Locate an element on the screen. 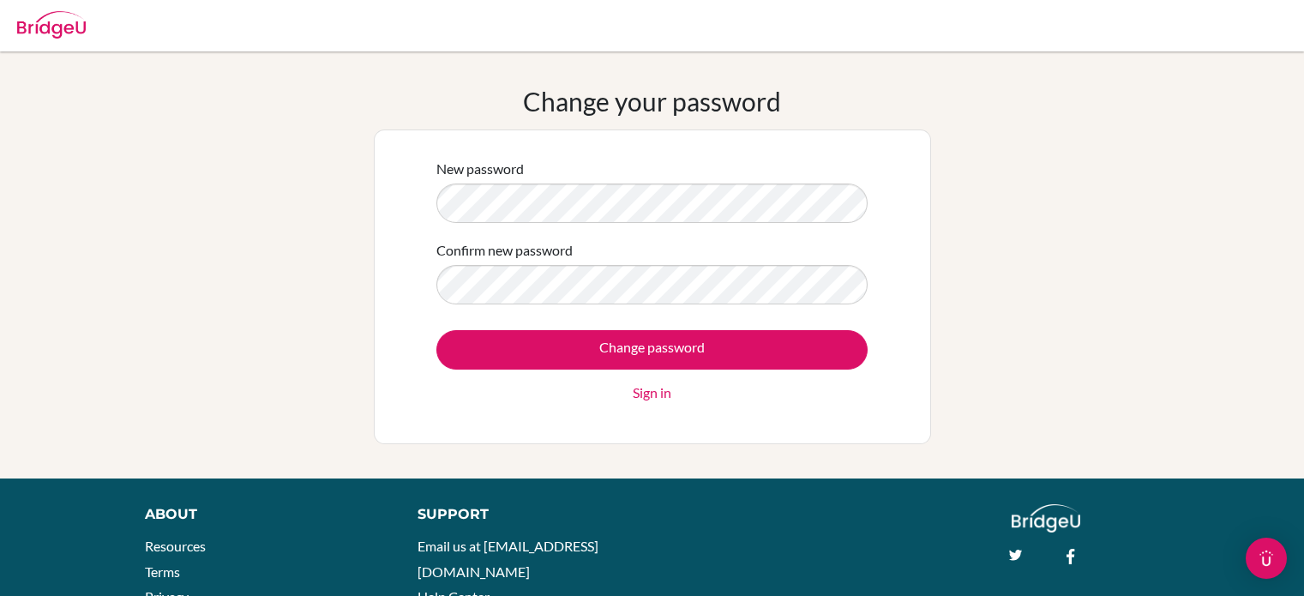 The image size is (1304, 596). a: Sign in is located at coordinates (652, 393).